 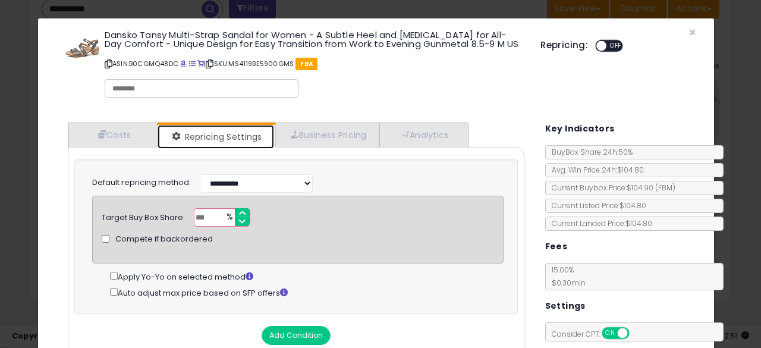 What do you see at coordinates (423, 134) in the screenshot?
I see `a: Analytics` at bounding box center [423, 134].